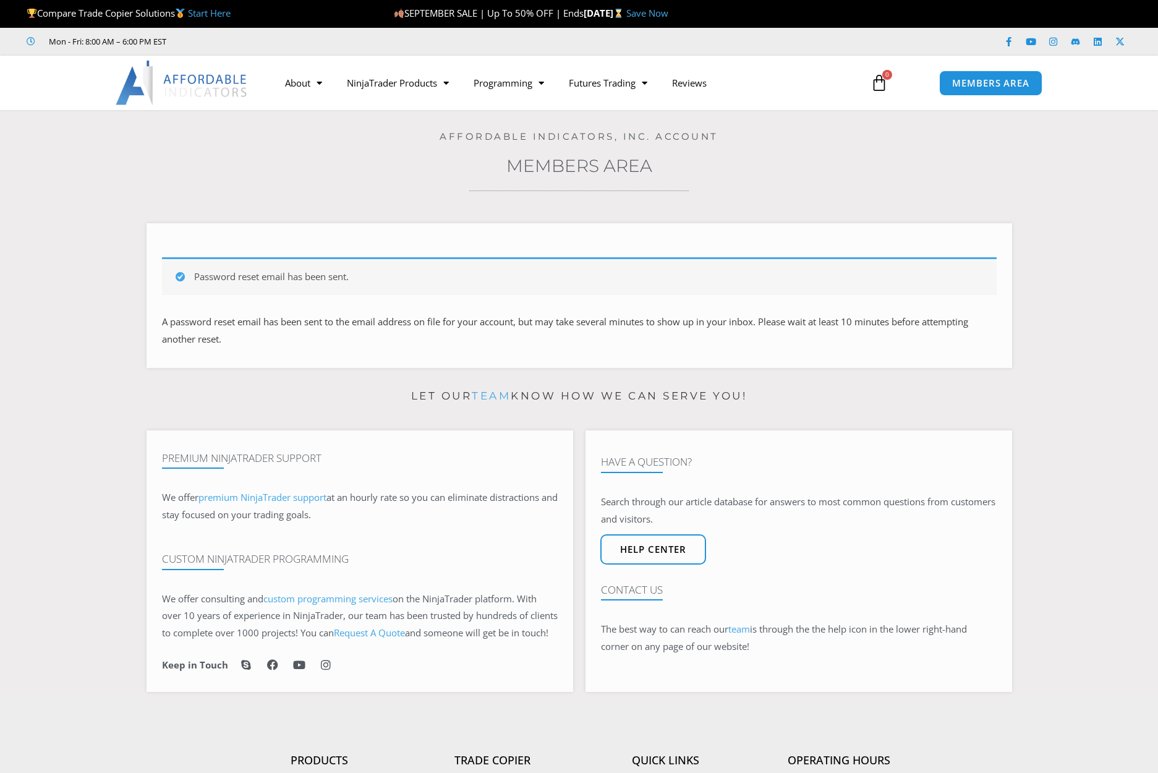  I want to click on h6: Keep in Touch, so click(195, 665).